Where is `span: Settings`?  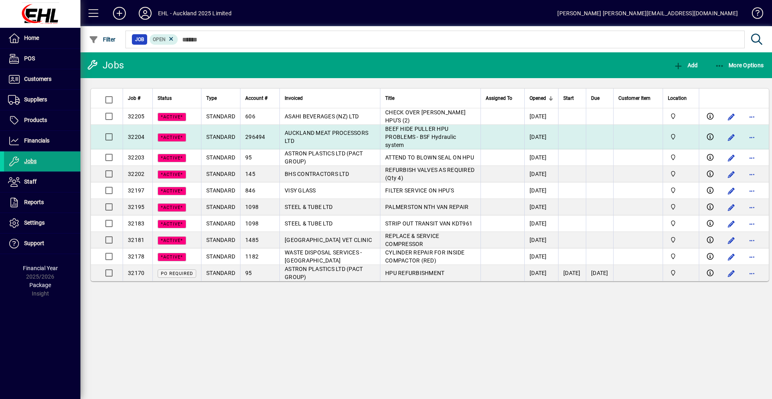 span: Settings is located at coordinates (34, 222).